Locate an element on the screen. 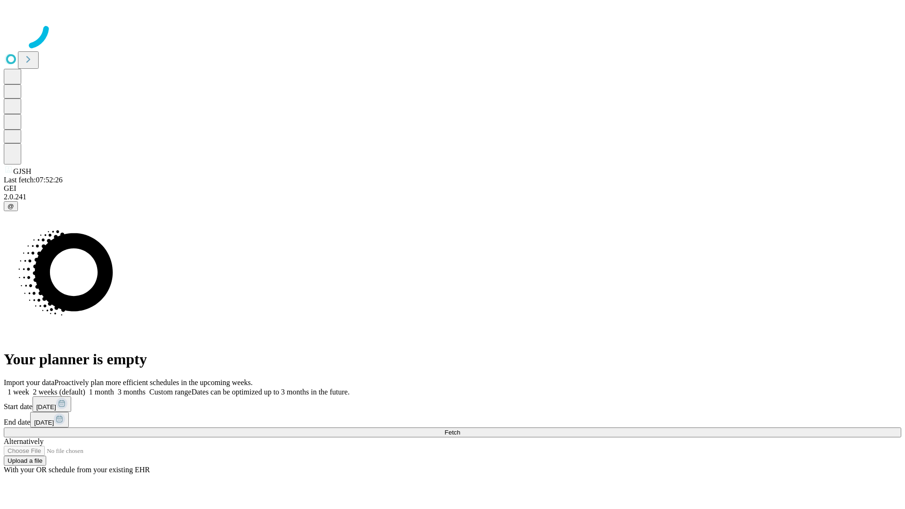  span: Custom range is located at coordinates (170, 392).